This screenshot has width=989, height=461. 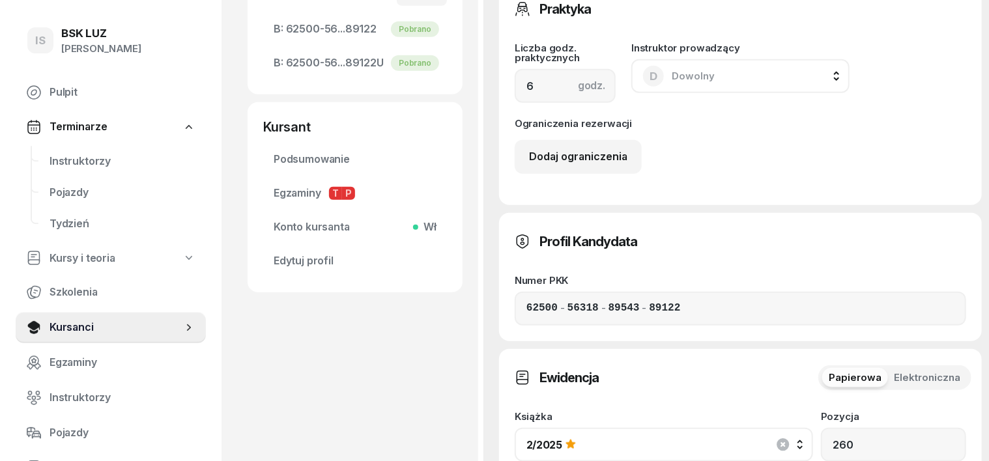 I want to click on h3: Ewidencja, so click(x=569, y=378).